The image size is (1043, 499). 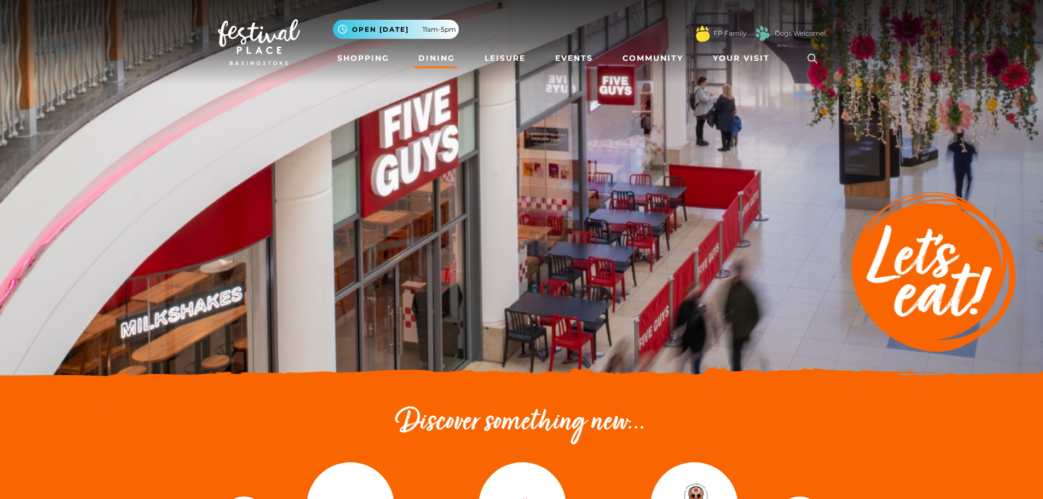 What do you see at coordinates (522, 423) in the screenshot?
I see `h2: Discover something new...` at bounding box center [522, 423].